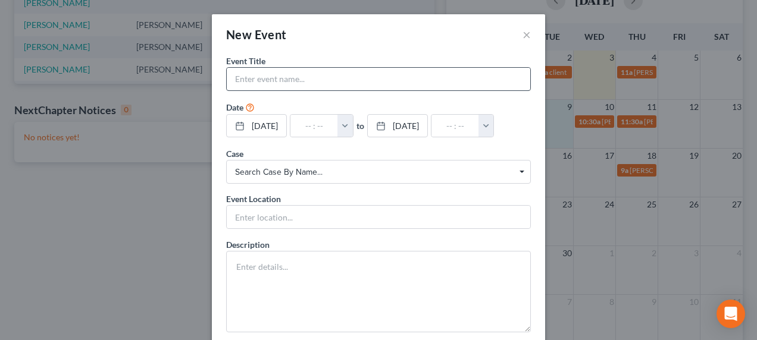 The height and width of the screenshot is (340, 757). What do you see at coordinates (248, 245) in the screenshot?
I see `label: Description` at bounding box center [248, 245].